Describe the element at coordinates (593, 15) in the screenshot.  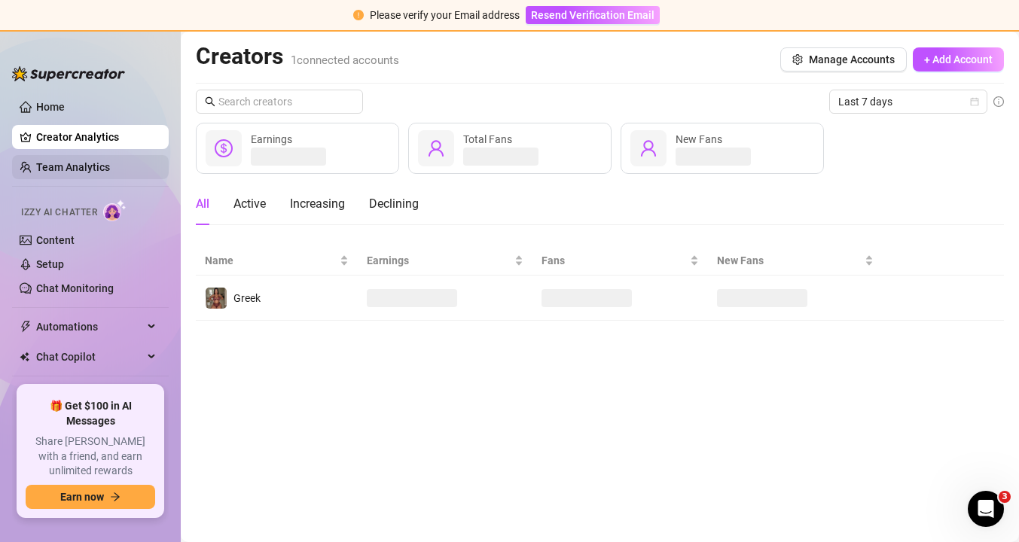
I see `button: Resend Verification Email` at that location.